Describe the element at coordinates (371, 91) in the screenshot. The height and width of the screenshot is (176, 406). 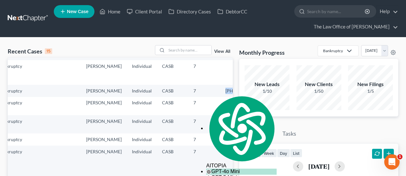
I see `div: 1/5` at that location.